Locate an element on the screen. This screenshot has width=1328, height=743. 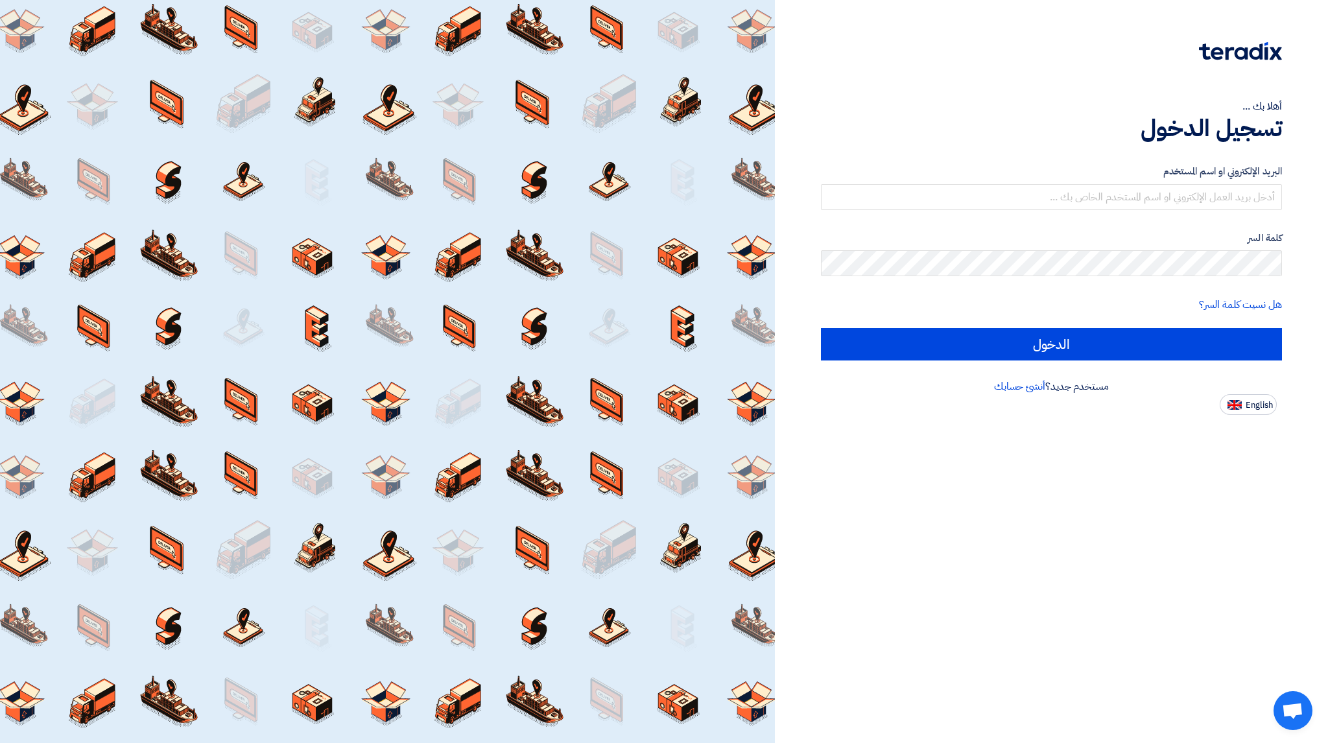
input: أدخل بريد العمل الإلكتروني او اسم المستخدم الخاص بك ... is located at coordinates (1051, 197).